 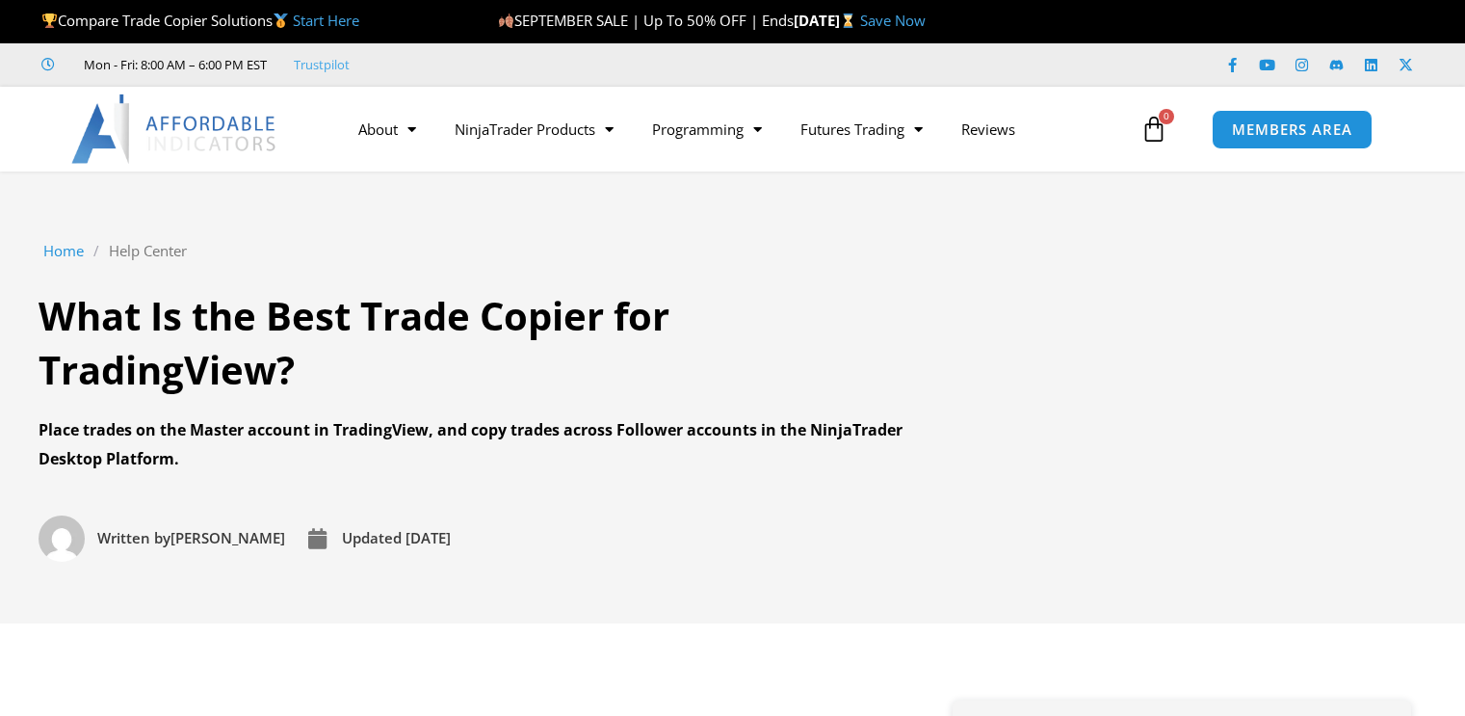 What do you see at coordinates (387, 129) in the screenshot?
I see `a: About` at bounding box center [387, 129].